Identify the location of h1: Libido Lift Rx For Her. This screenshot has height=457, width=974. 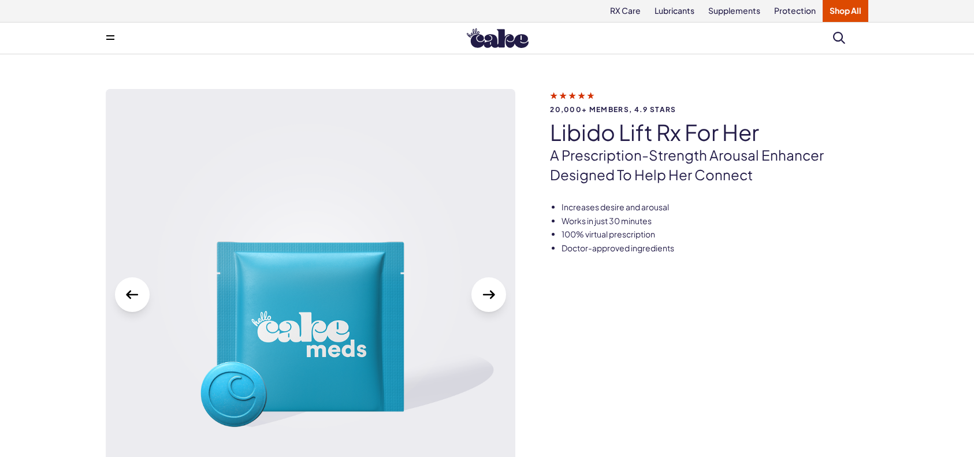
(709, 132).